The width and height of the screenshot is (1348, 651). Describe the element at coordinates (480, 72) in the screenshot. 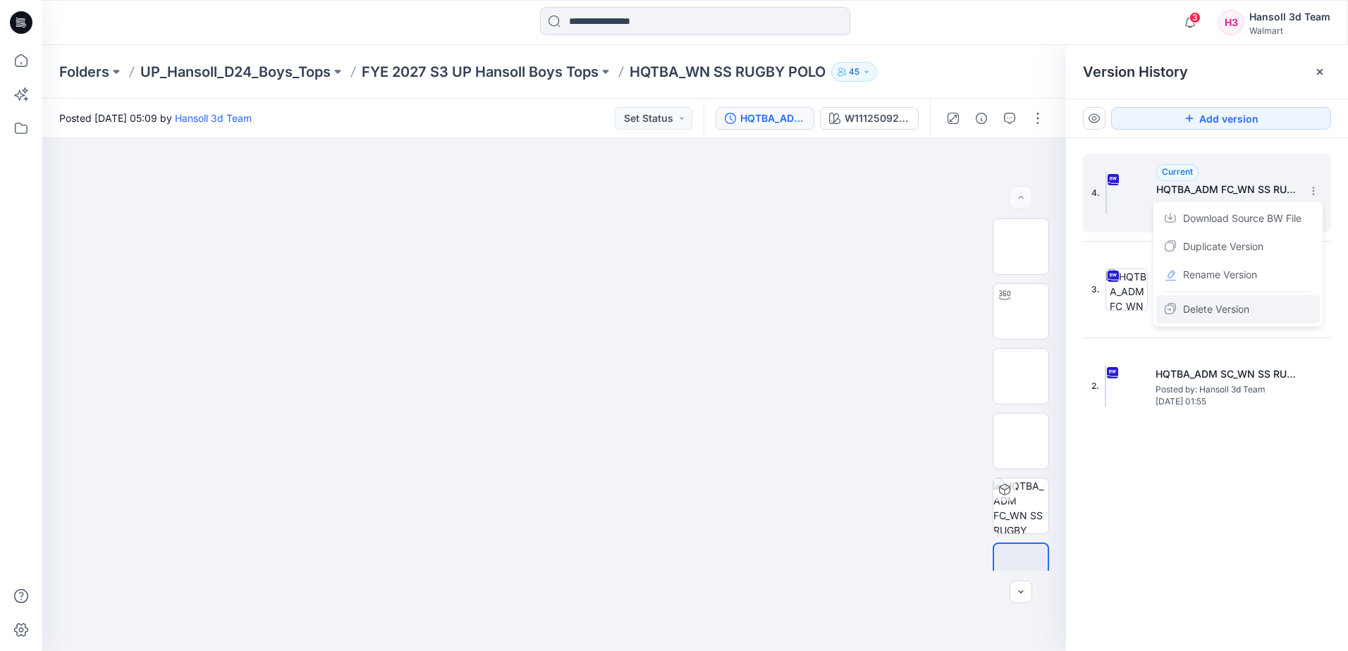

I see `a: FYE 2027 S3 UP Hansoll Boys Tops` at that location.